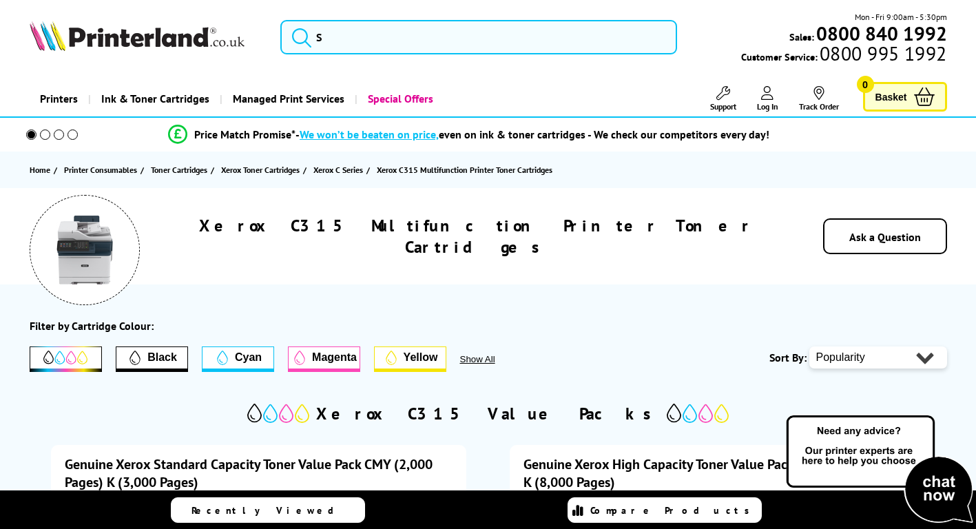 Image resolution: width=976 pixels, height=529 pixels. I want to click on span: Xerox C Series, so click(338, 170).